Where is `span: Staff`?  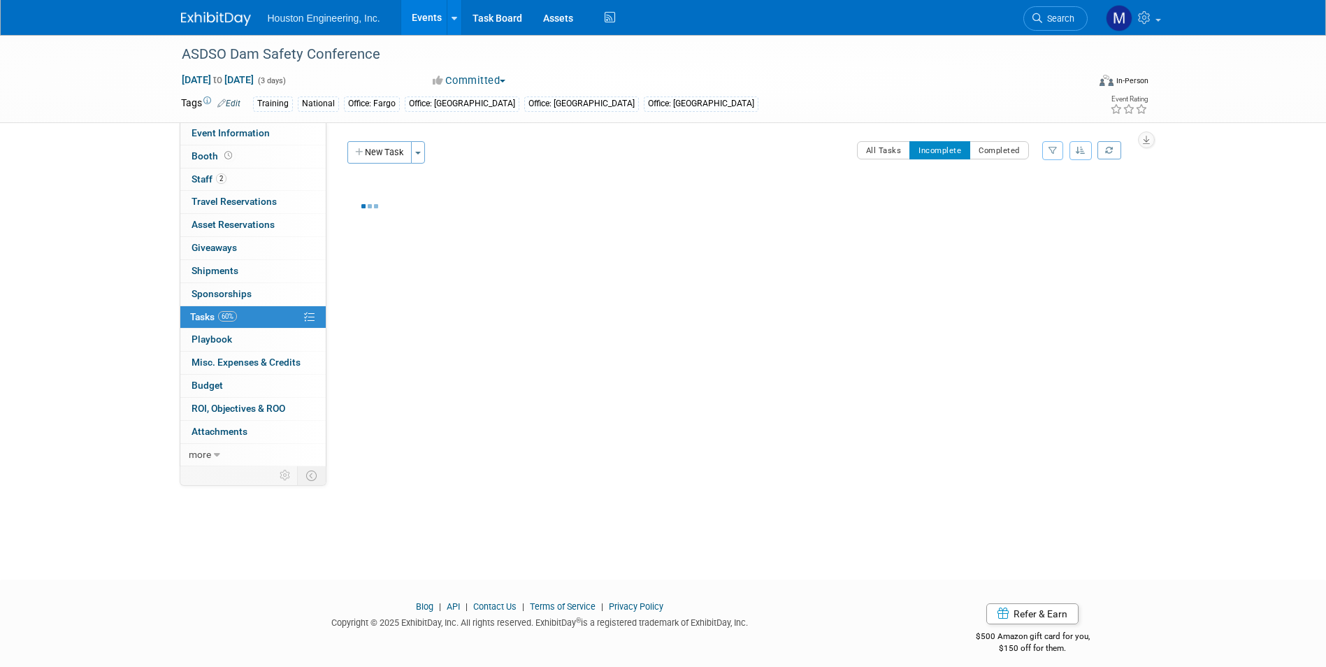 span: Staff is located at coordinates (209, 179).